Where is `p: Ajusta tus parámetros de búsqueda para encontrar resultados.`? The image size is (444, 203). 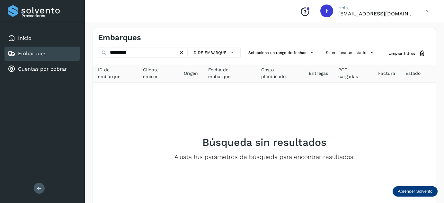
p: Ajusta tus parámetros de búsqueda para encontrar resultados. is located at coordinates (264, 157).